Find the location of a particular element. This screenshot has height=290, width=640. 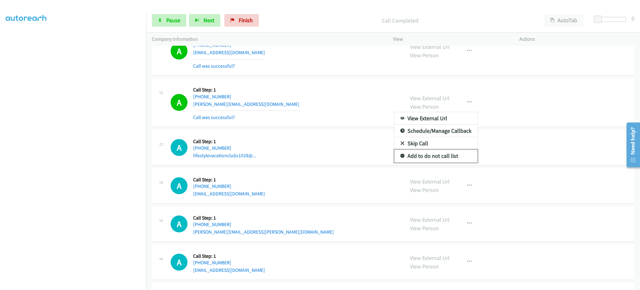

a: View External Url is located at coordinates (436, 118).